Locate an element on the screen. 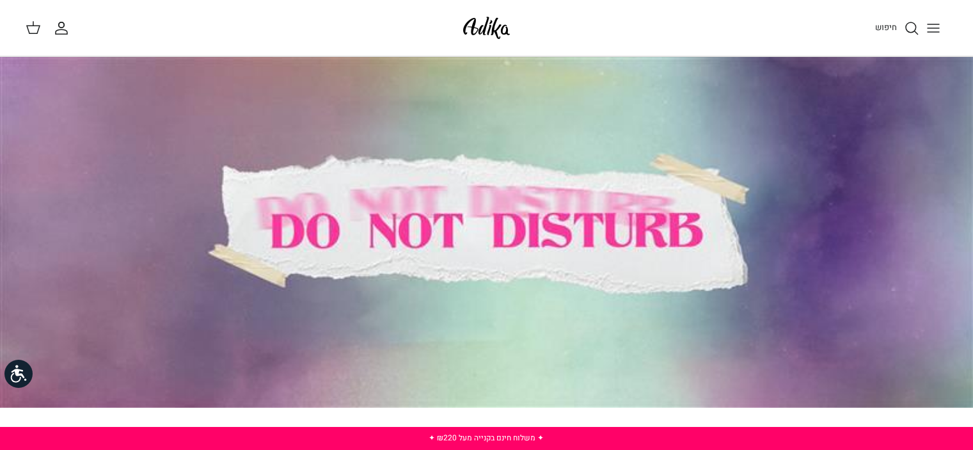 The image size is (973, 450). a: חיפוש is located at coordinates (897, 28).